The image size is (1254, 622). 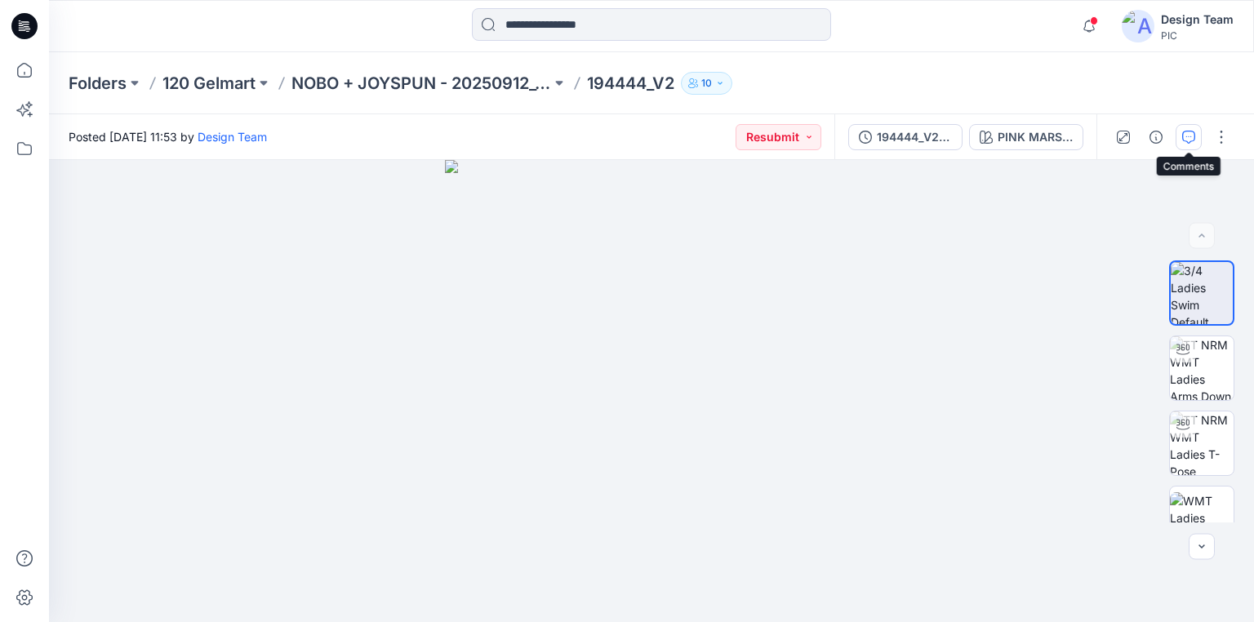 I want to click on p: 120 Gelmart, so click(x=209, y=83).